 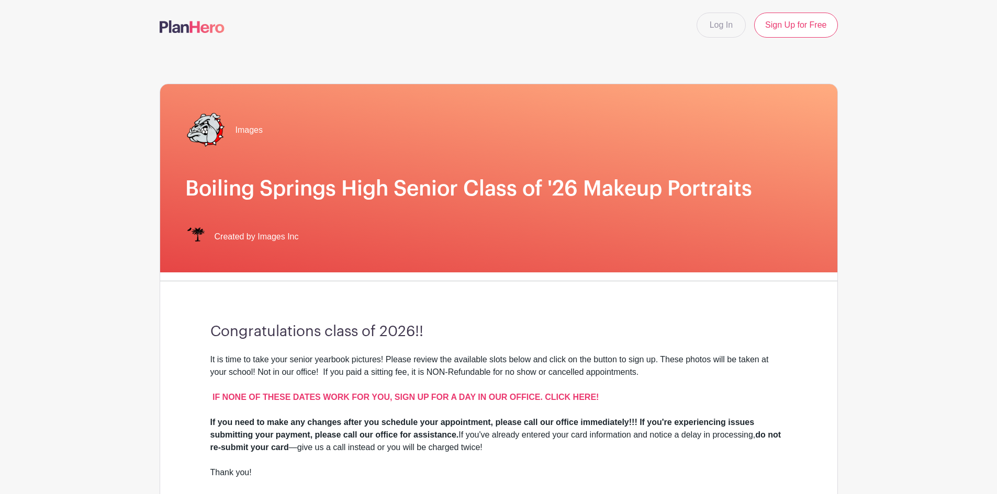 What do you see at coordinates (256, 237) in the screenshot?
I see `span: Created by Images Inc` at bounding box center [256, 237].